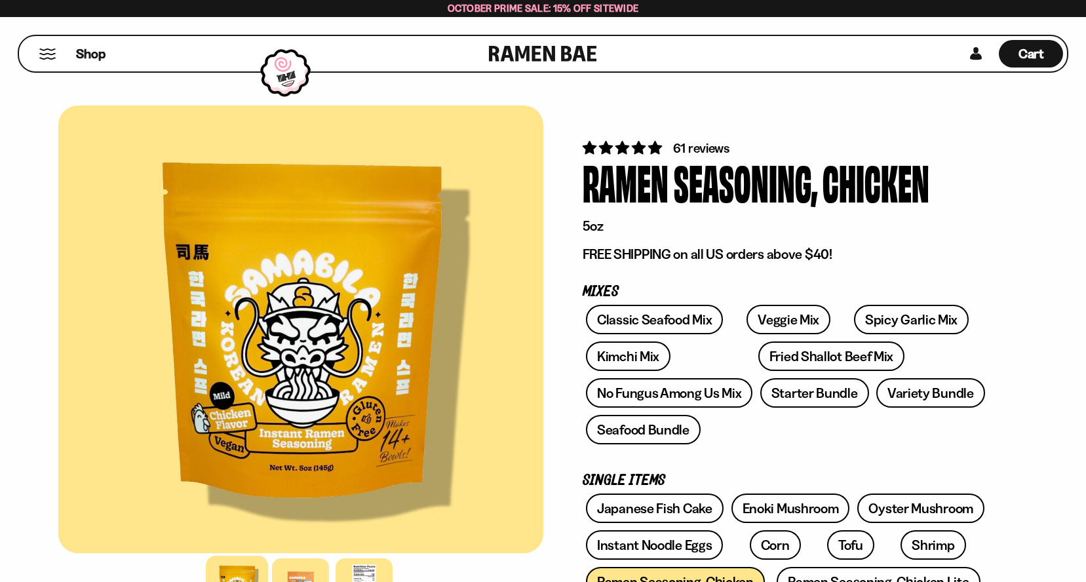  Describe the element at coordinates (788, 319) in the screenshot. I see `a: Veggie Mix` at that location.